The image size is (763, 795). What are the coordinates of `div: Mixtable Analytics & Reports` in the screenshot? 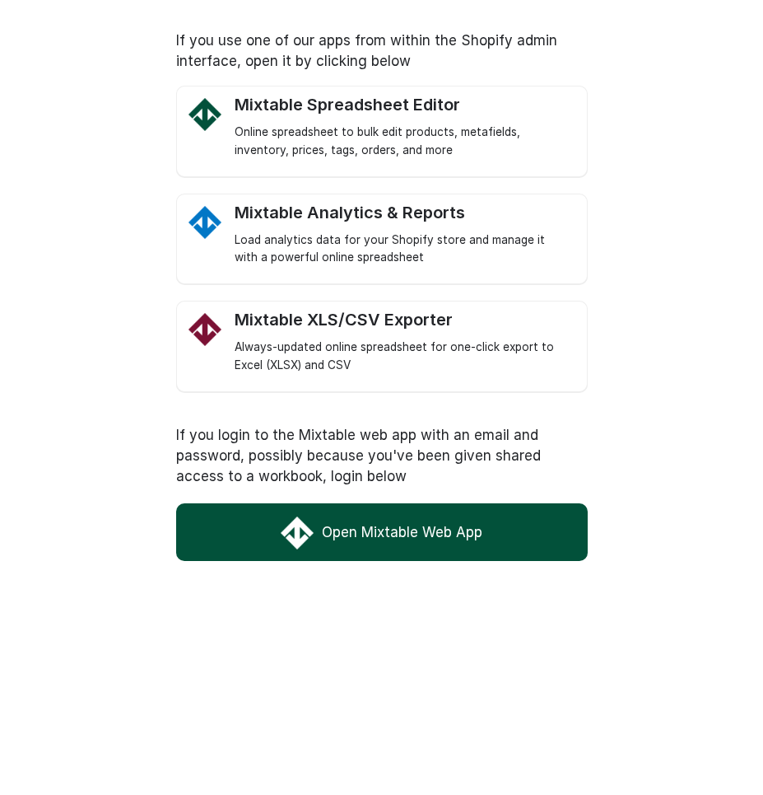 It's located at (403, 212).